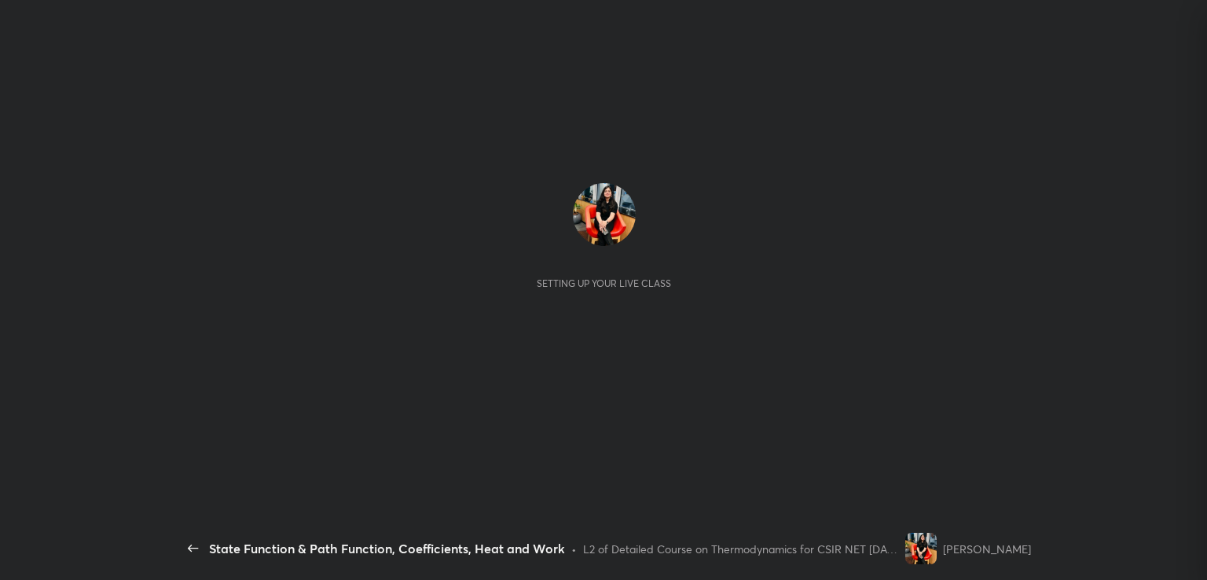  Describe the element at coordinates (604, 283) in the screenshot. I see `div: Setting up your live class` at that location.